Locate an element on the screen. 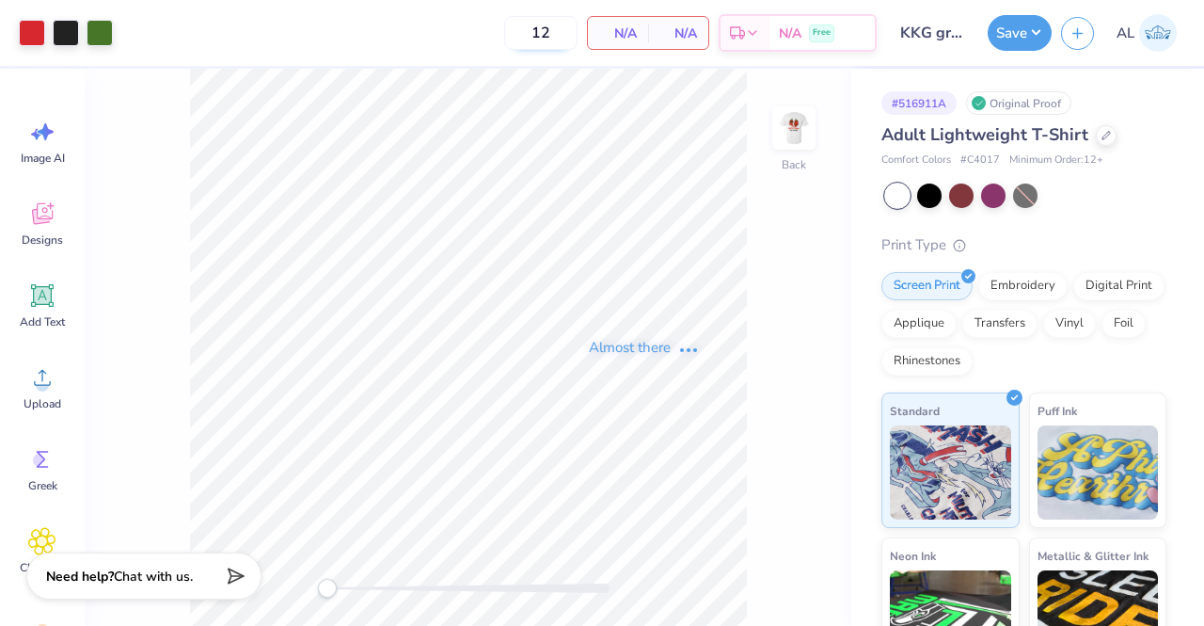 The width and height of the screenshot is (1204, 626). input: Untitled Design is located at coordinates (932, 33).